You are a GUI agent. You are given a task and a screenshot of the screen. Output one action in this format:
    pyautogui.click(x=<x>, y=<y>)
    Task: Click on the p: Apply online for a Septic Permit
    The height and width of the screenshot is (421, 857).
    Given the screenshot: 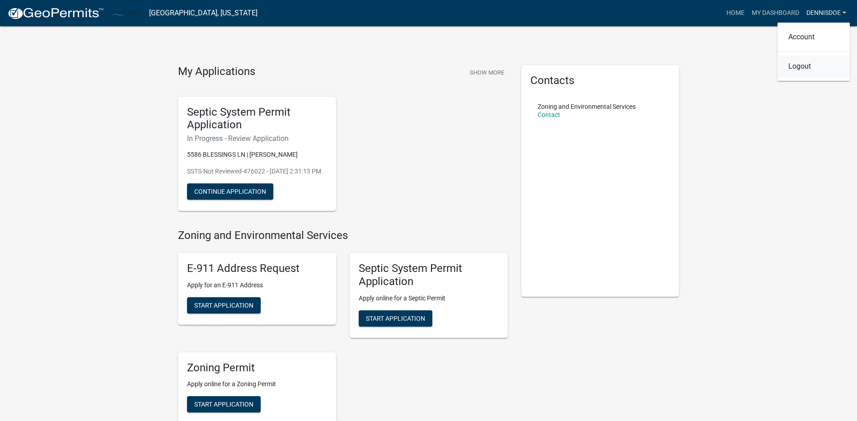 What is the action you would take?
    pyautogui.click(x=429, y=298)
    